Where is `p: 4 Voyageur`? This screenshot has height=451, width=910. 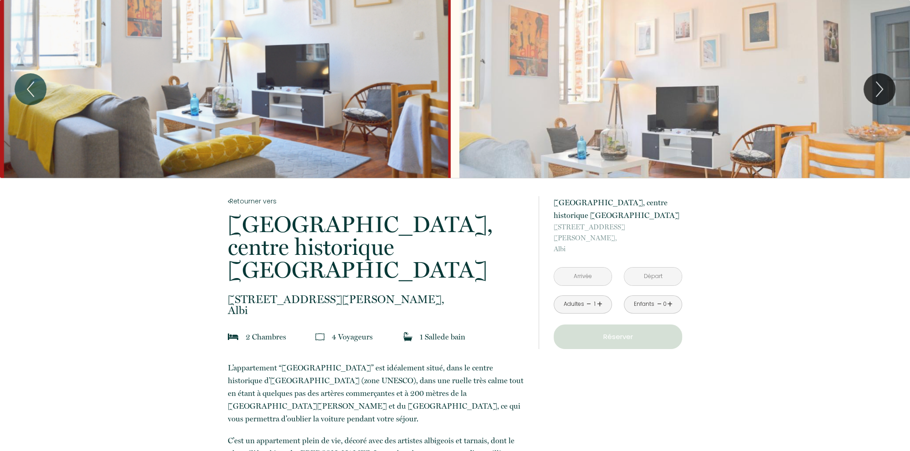
p: 4 Voyageur is located at coordinates (352, 337).